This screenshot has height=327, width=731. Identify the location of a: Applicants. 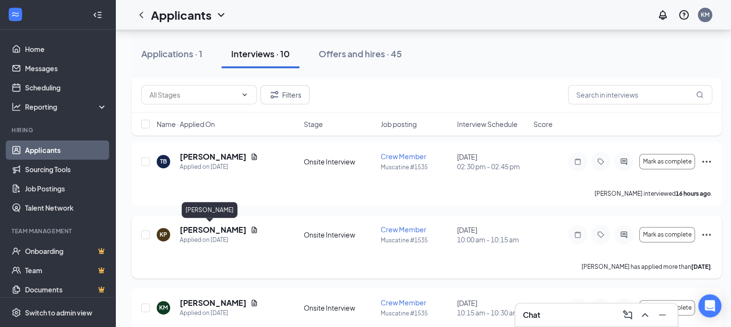
(66, 150).